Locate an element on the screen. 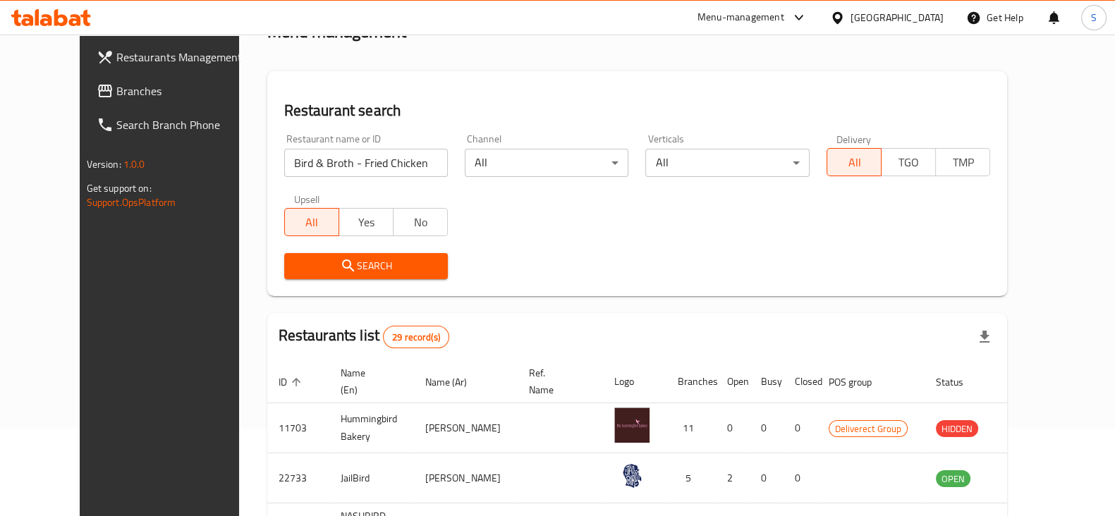 The height and width of the screenshot is (516, 1115). span: TMP is located at coordinates (962, 162).